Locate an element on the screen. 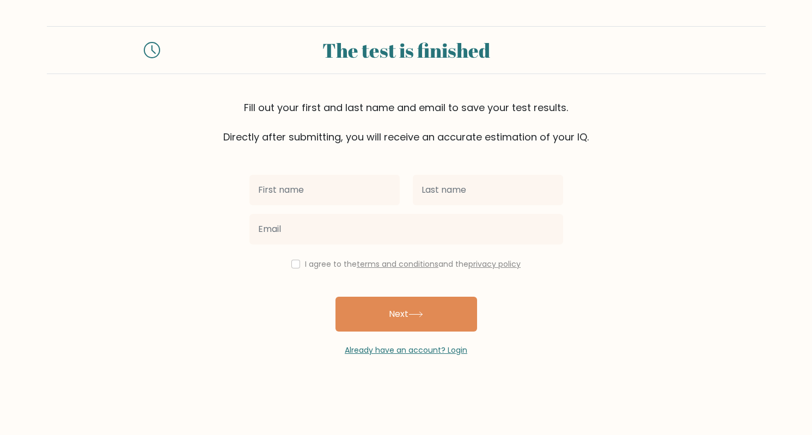  div: The test is finished is located at coordinates (406, 50).